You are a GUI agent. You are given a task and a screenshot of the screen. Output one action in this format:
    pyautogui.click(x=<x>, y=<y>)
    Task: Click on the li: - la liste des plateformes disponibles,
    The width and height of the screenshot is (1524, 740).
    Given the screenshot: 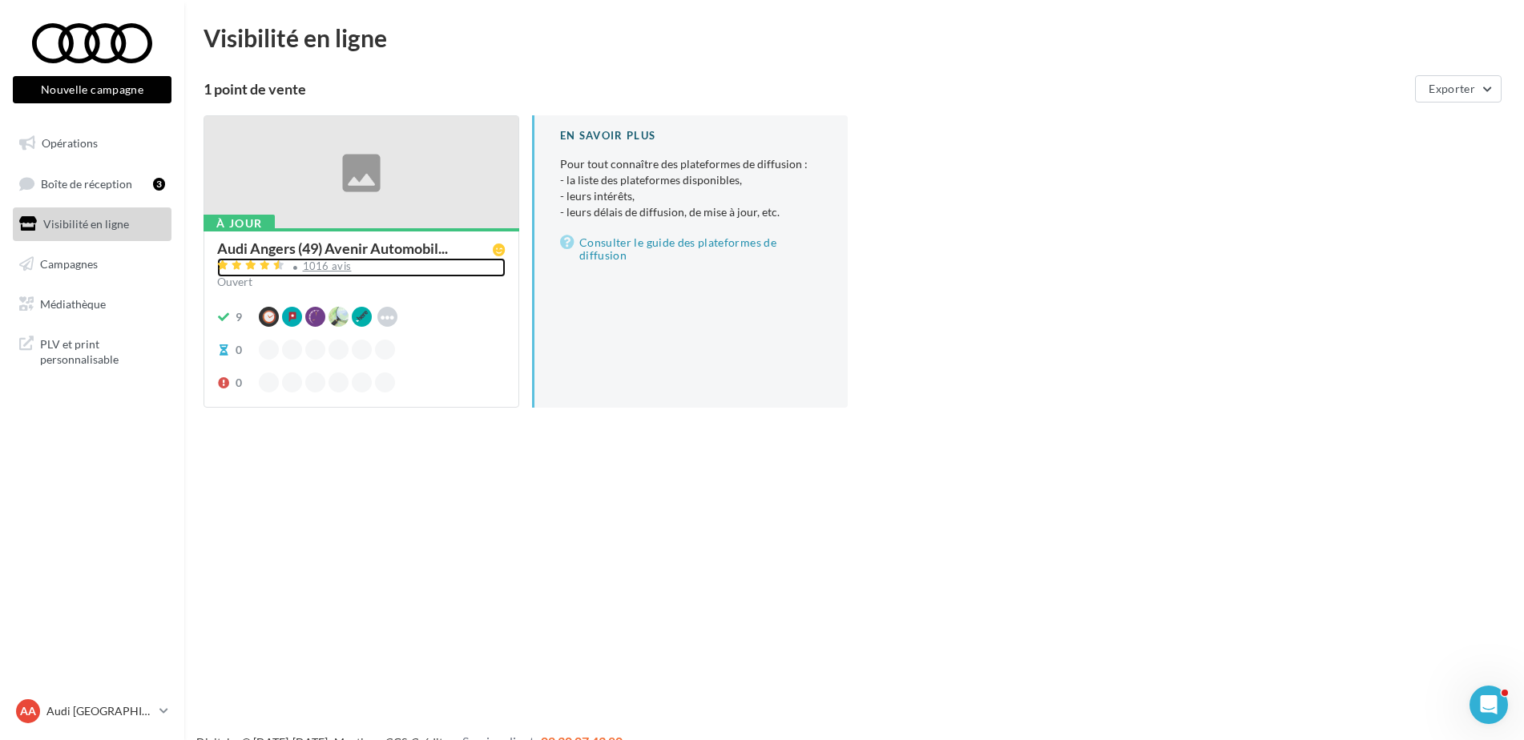 What is the action you would take?
    pyautogui.click(x=691, y=180)
    